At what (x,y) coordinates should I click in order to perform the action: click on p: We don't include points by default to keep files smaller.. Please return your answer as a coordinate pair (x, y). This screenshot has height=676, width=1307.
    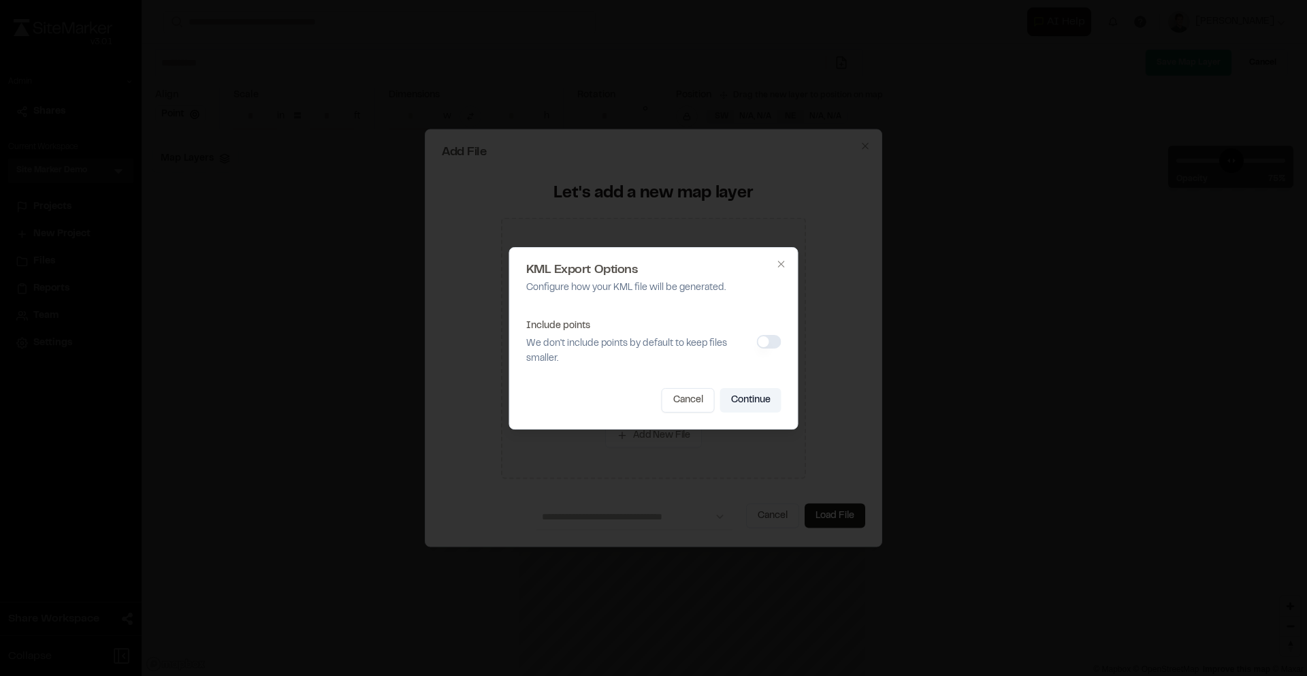
    Looking at the image, I should click on (638, 351).